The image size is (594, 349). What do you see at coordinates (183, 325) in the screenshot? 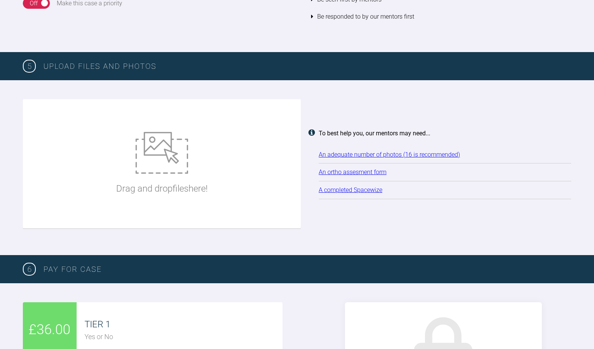
I see `div: TIER 1` at bounding box center [183, 325].